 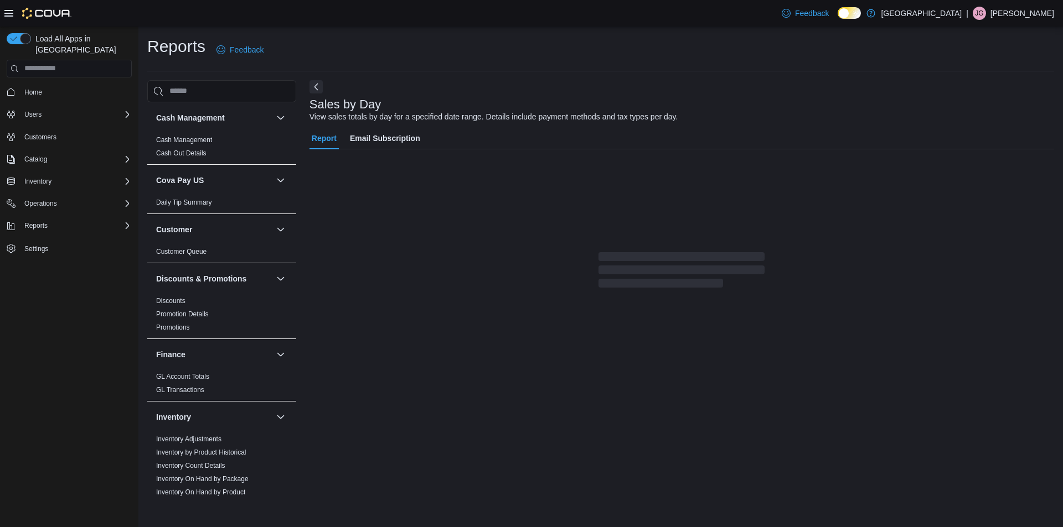 What do you see at coordinates (494, 117) in the screenshot?
I see `div: View sales totals by day for a specified date range. Details include payment methods and tax type...` at bounding box center [494, 117].